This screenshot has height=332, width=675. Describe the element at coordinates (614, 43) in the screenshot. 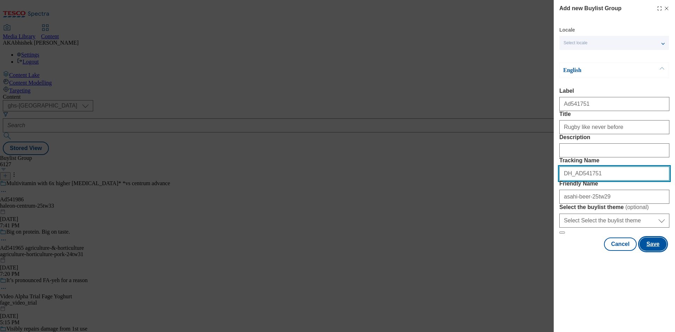

I see `button: Select locale` at that location.